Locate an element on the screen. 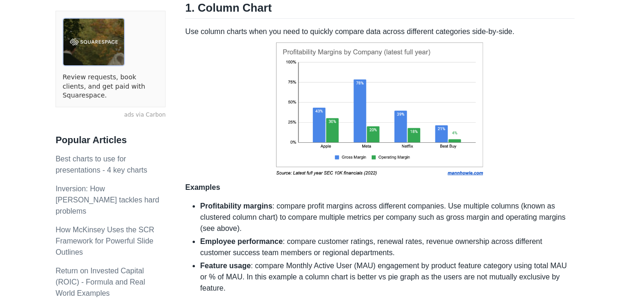 This screenshot has width=630, height=299. a: Return on Invested Capital (ROIC) - Formula and Real World Examples is located at coordinates (100, 282).